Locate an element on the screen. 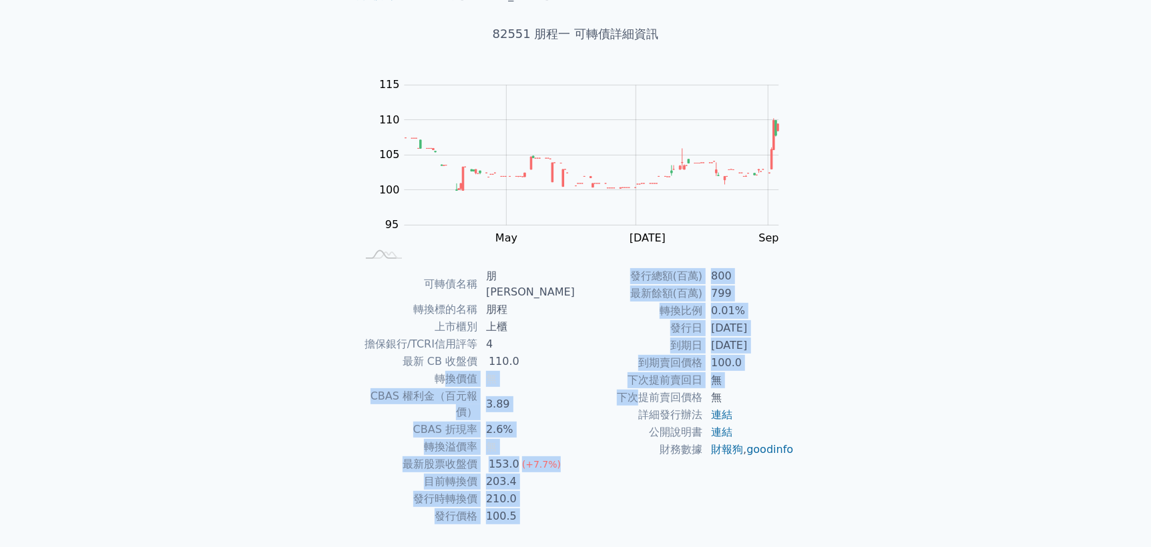 The width and height of the screenshot is (1151, 547). tspan: 105 is located at coordinates (389, 155).